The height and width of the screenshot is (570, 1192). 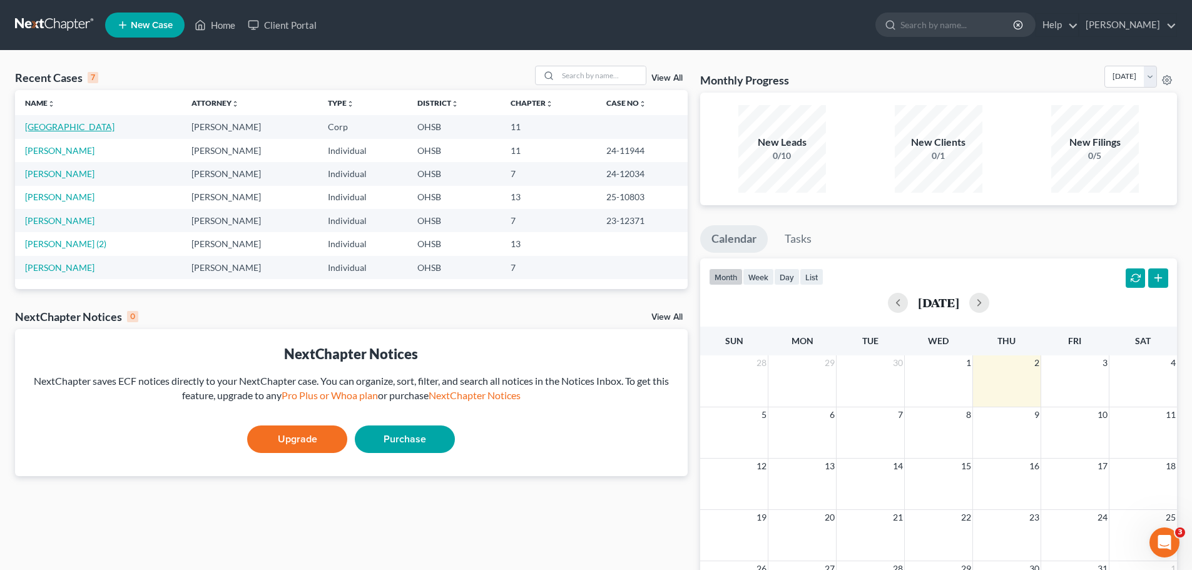 I want to click on span: New Case, so click(x=151, y=25).